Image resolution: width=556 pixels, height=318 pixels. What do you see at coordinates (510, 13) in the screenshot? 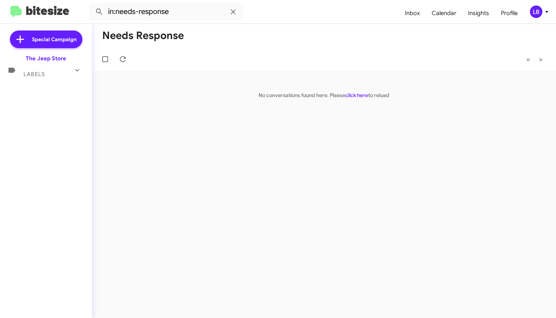
I see `span: Profile` at bounding box center [510, 13].